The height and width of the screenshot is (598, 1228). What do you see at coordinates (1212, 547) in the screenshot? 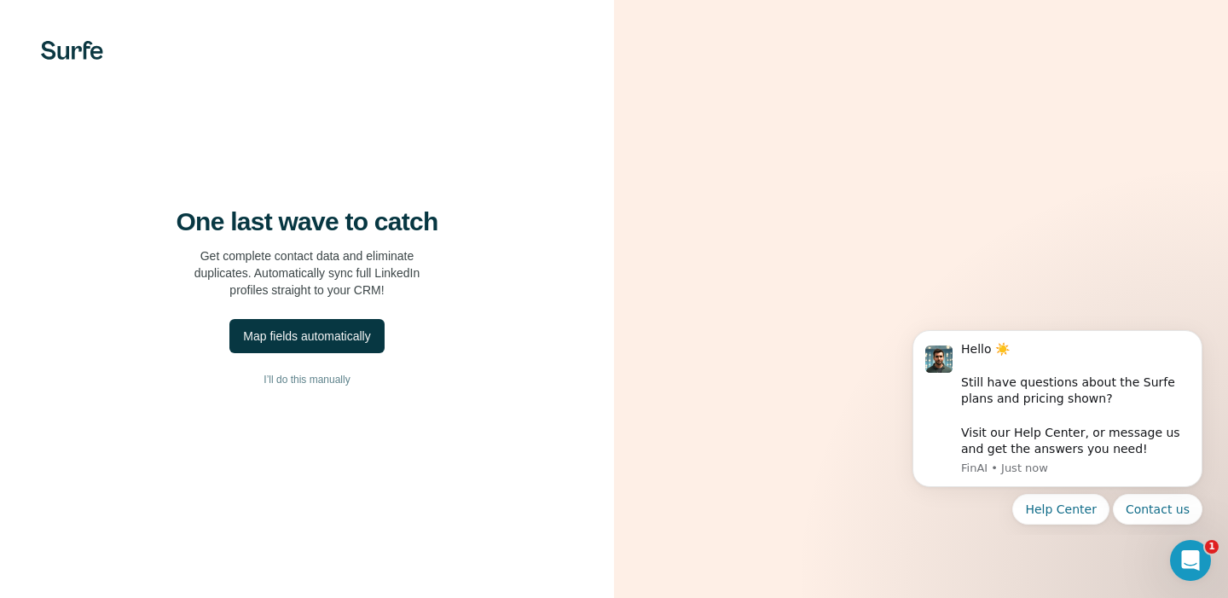
I see `span: 1` at bounding box center [1212, 547].